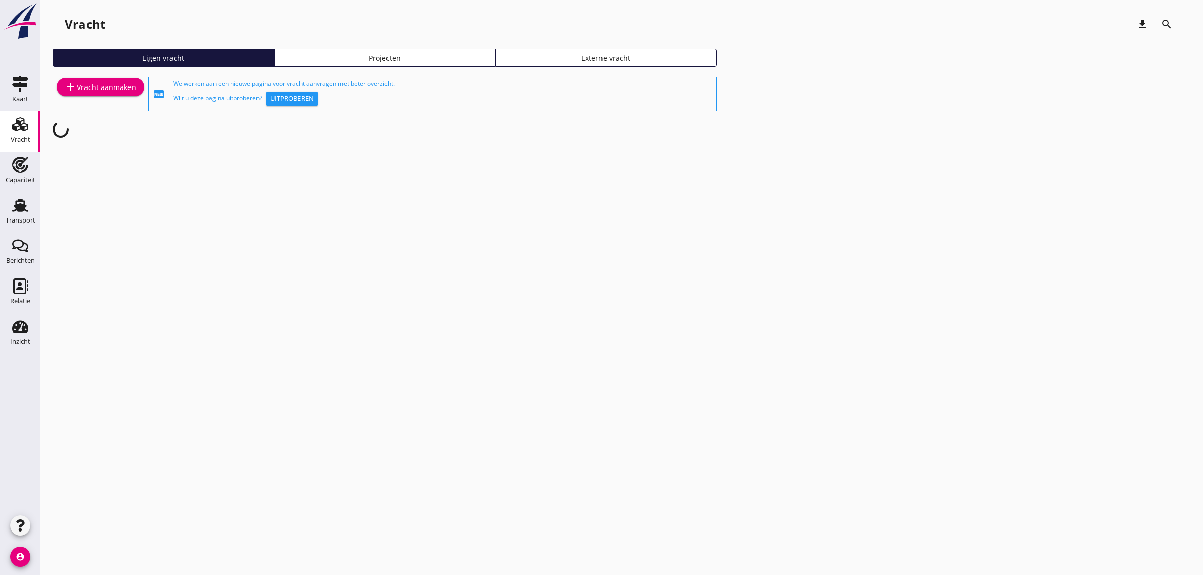 The image size is (1203, 575). I want to click on div: Externe vracht, so click(606, 58).